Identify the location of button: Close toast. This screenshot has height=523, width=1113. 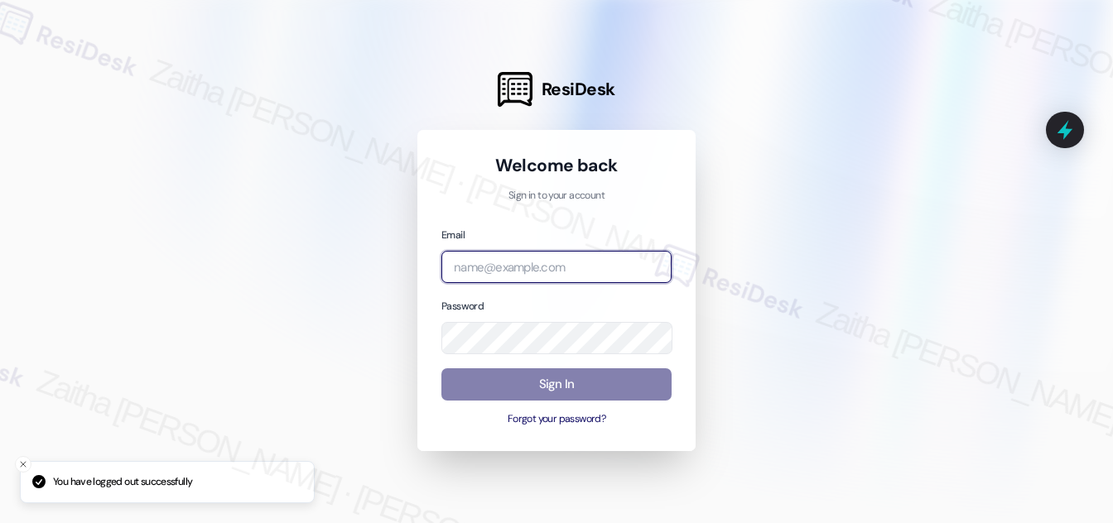
(23, 465).